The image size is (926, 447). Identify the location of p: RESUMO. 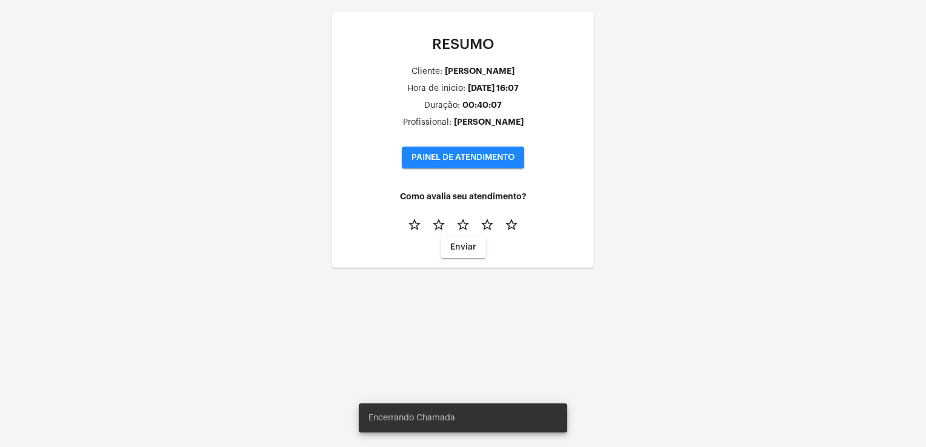
(463, 44).